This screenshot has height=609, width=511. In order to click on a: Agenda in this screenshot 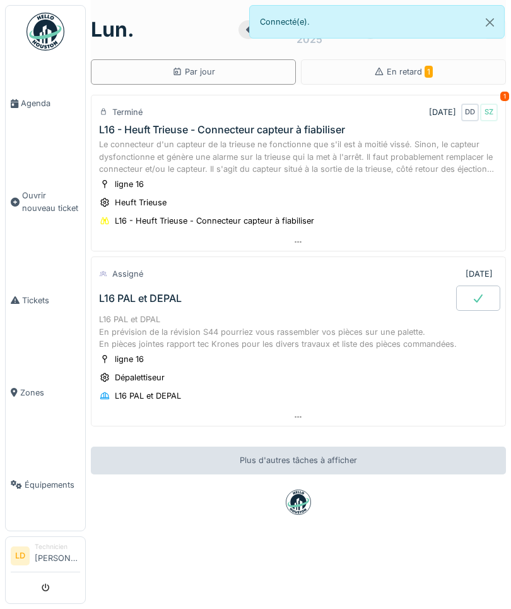, I will do `click(45, 104)`.